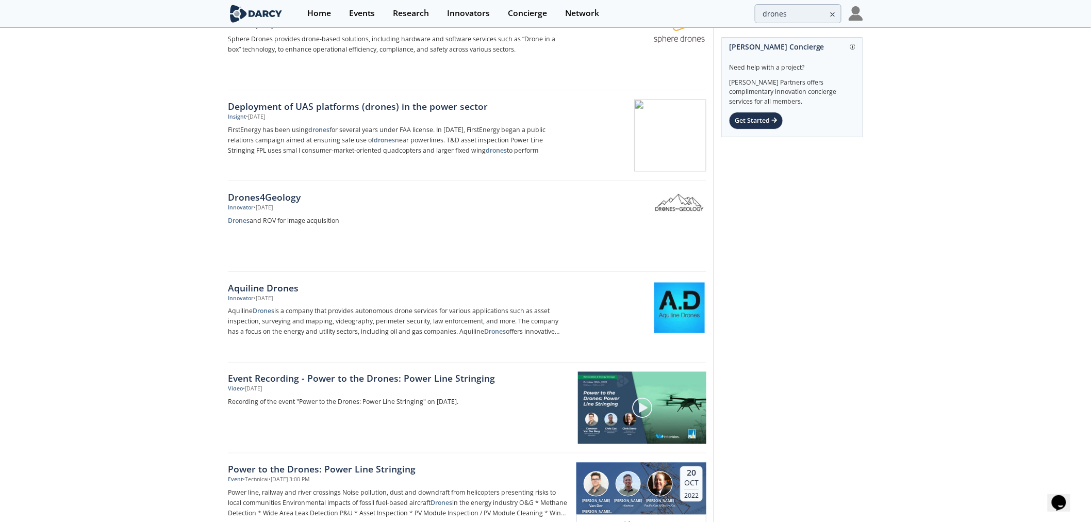 The width and height of the screenshot is (1091, 522). I want to click on div: Insight, so click(237, 117).